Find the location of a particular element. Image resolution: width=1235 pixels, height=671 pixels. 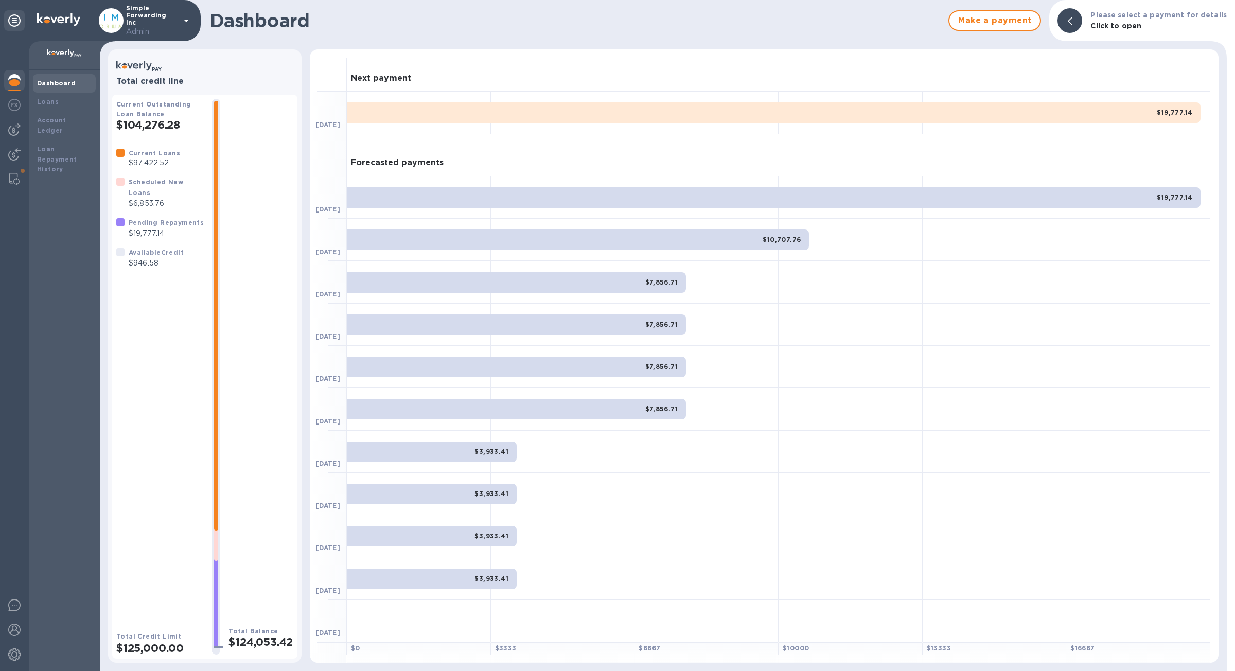

b: $ 10000 is located at coordinates (795, 648).